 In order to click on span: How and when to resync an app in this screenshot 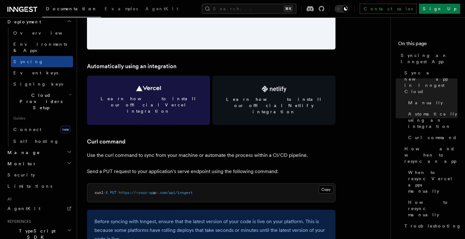, I will do `click(431, 155)`.